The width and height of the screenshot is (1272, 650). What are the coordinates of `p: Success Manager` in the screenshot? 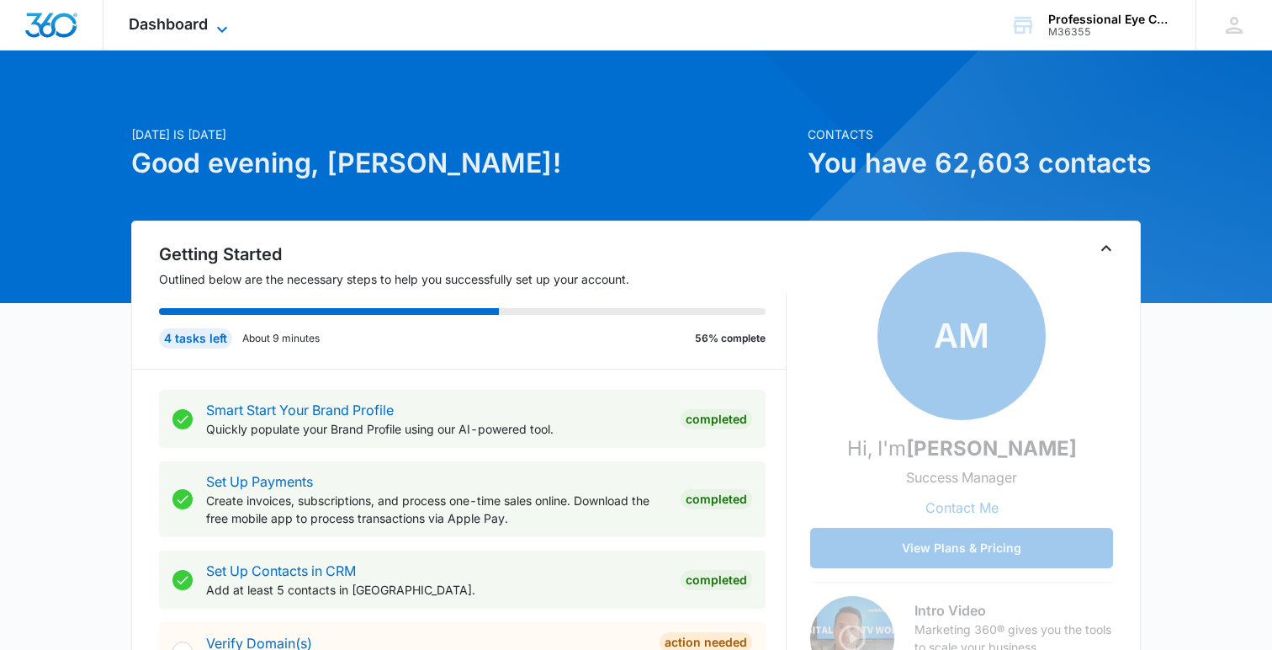 It's located at (962, 477).